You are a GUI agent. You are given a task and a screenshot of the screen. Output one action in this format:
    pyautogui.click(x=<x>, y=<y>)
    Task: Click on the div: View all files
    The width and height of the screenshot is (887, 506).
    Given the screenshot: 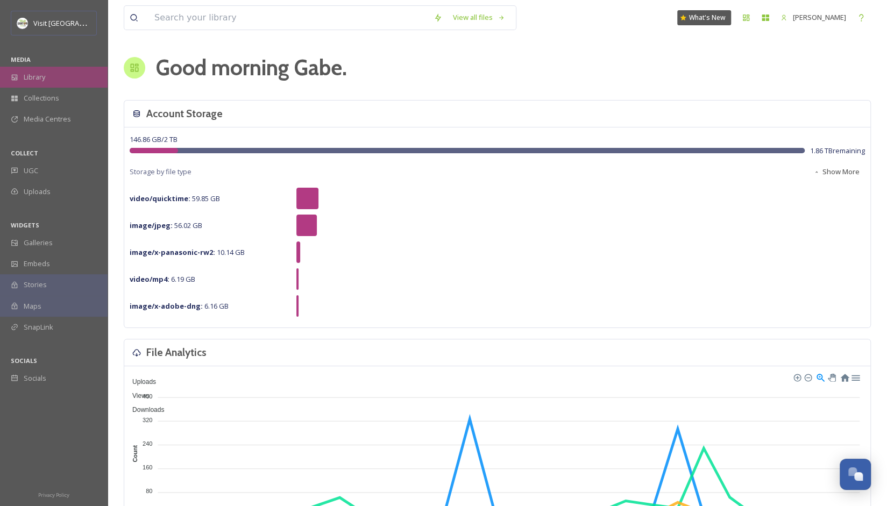 What is the action you would take?
    pyautogui.click(x=479, y=17)
    